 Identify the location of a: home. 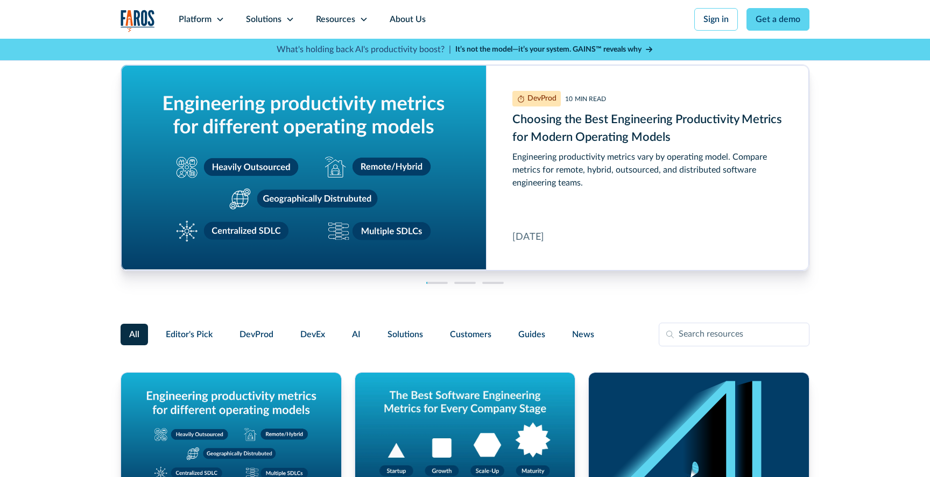
(138, 20).